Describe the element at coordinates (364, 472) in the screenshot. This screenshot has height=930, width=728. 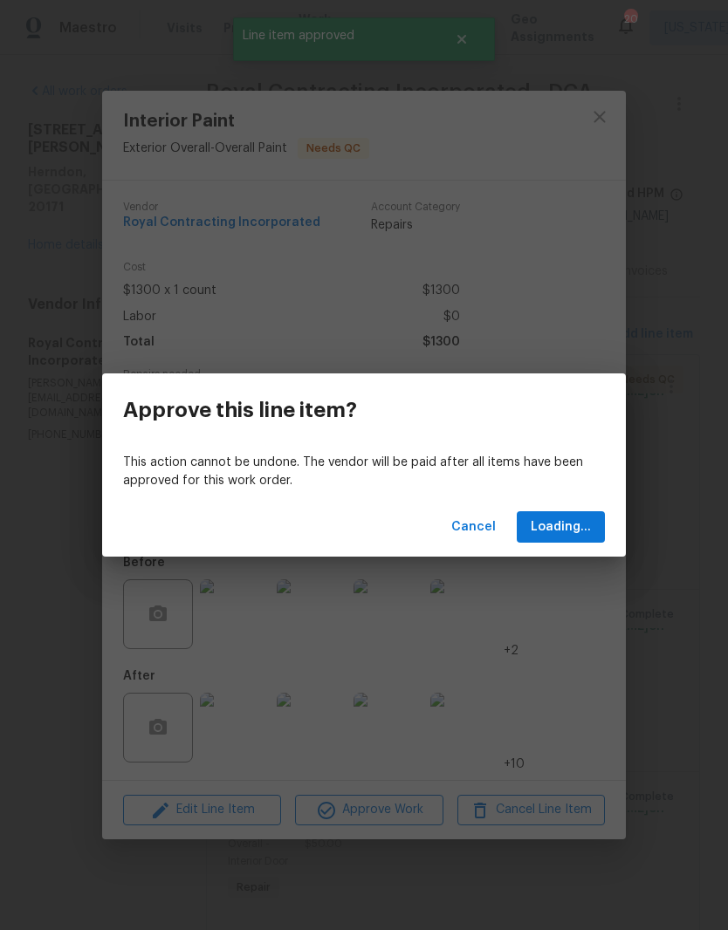
I see `p: This action cannot be undone. The vendor will be paid after all items have been approved for this...` at that location.